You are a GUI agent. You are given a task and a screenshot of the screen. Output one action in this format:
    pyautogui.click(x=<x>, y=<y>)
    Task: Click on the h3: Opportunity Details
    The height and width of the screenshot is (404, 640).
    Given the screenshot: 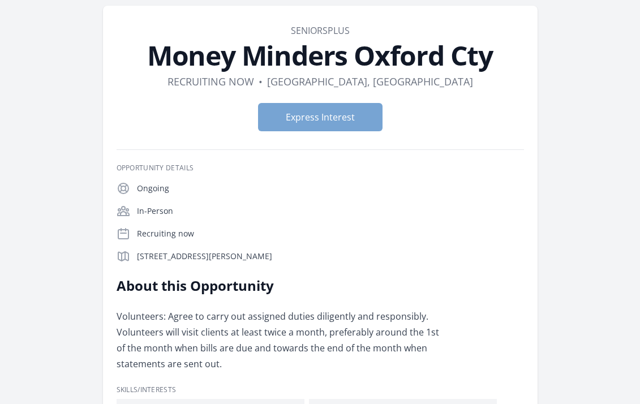 What is the action you would take?
    pyautogui.click(x=320, y=168)
    